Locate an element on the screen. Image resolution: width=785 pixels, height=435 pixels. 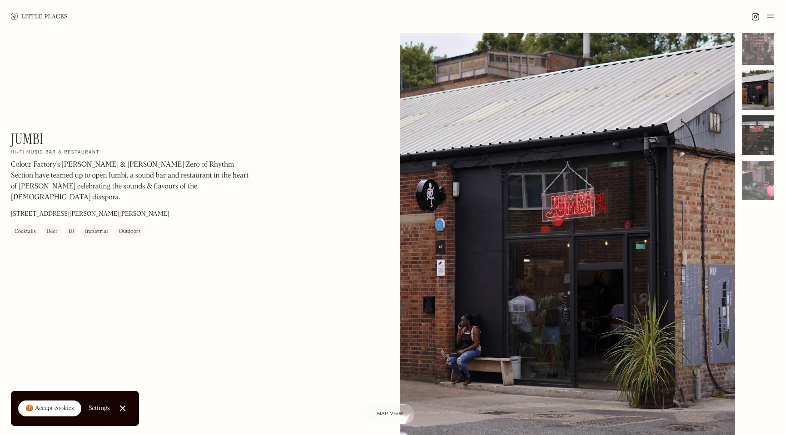
span: Map view is located at coordinates (391, 414).